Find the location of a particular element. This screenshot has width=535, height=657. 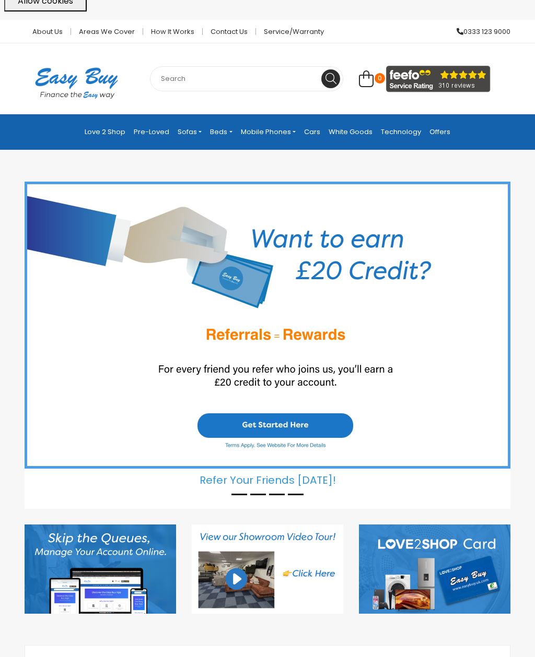

a: Pre-Loved is located at coordinates (151, 132).